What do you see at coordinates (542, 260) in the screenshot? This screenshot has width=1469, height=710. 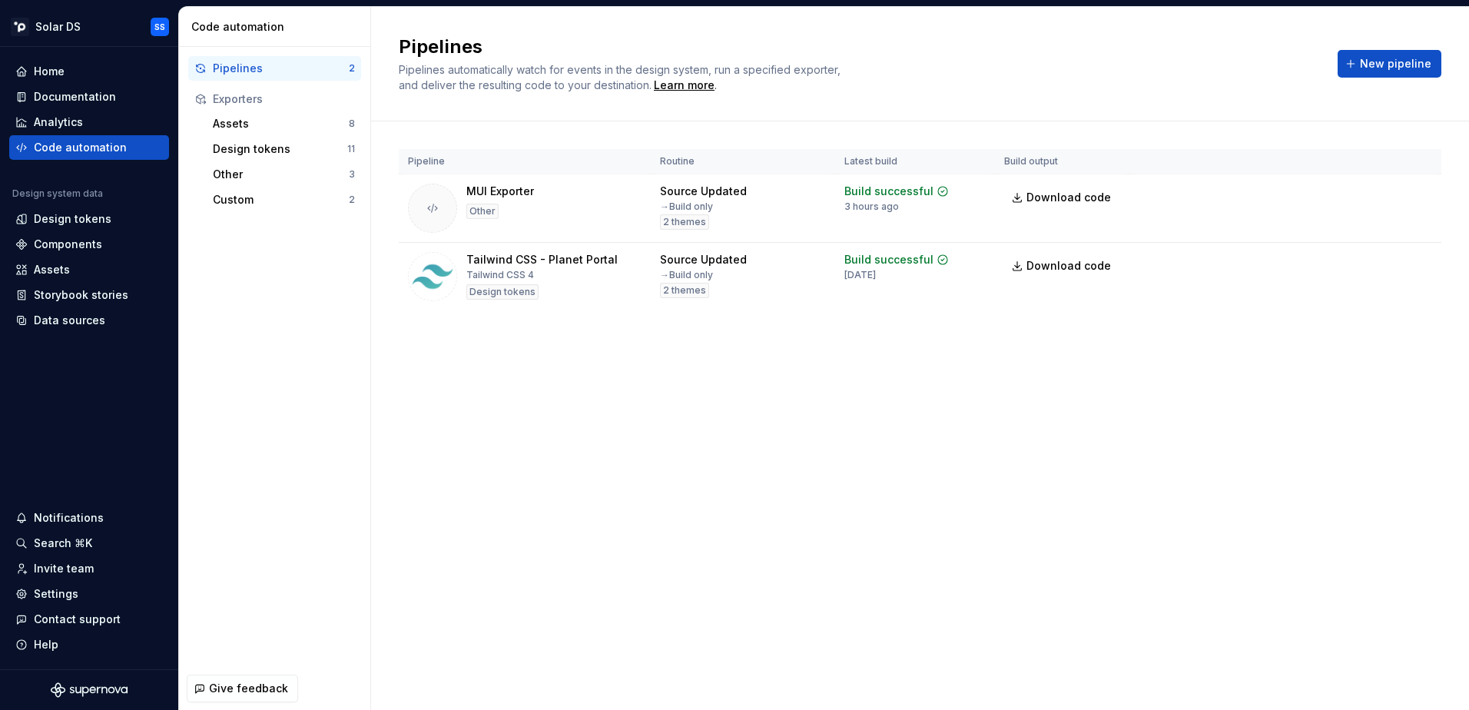 I see `div: Tailwind CSS - Planet Portal` at bounding box center [542, 260].